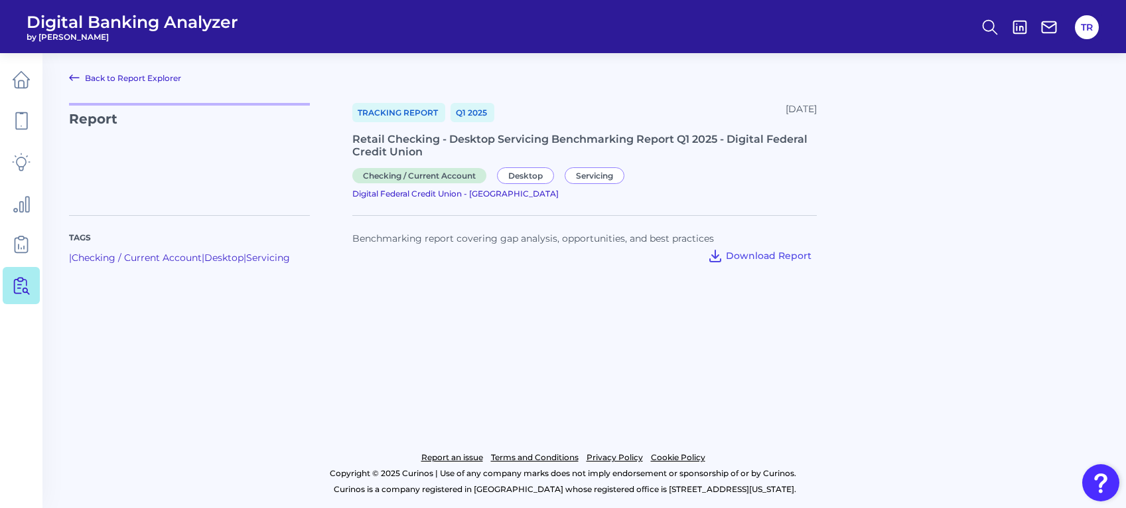 This screenshot has height=508, width=1126. I want to click on p: Copyright © 2025 Curinos | Use of any company marks does not imply endorsement or sponsorship of ..., so click(563, 473).